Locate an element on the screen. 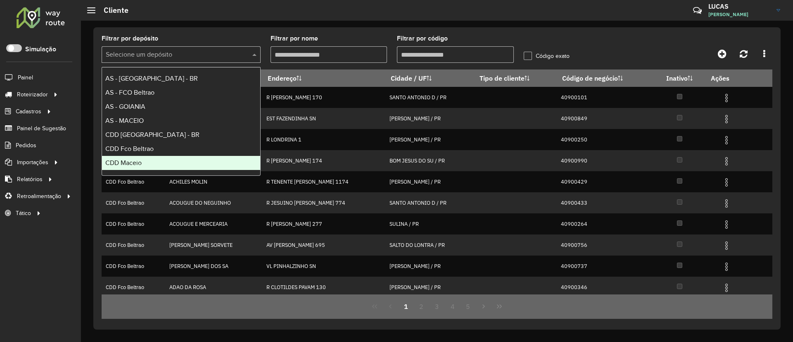 The image size is (793, 342). th: Cidade / UF is located at coordinates (429, 78).